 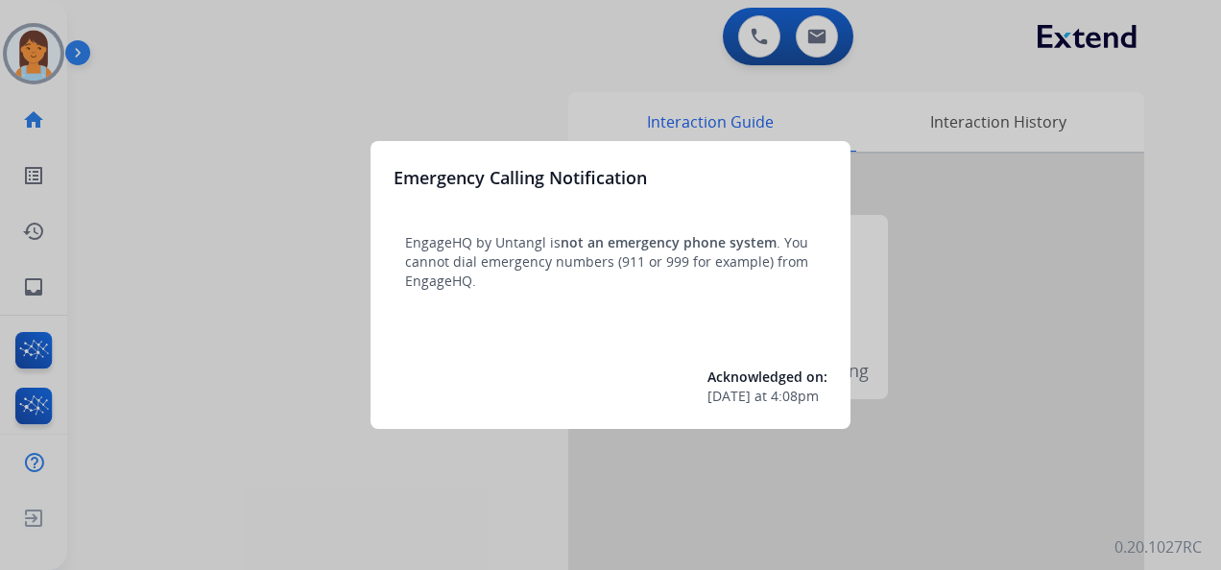 I want to click on p: 0.20.1027RC, so click(x=1158, y=547).